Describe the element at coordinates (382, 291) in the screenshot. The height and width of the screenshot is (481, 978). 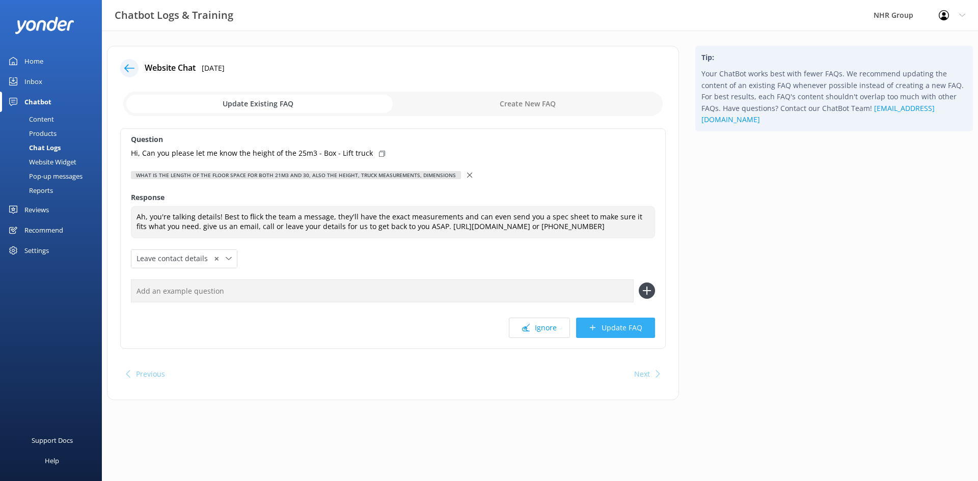
I see `input: Add an example question` at that location.